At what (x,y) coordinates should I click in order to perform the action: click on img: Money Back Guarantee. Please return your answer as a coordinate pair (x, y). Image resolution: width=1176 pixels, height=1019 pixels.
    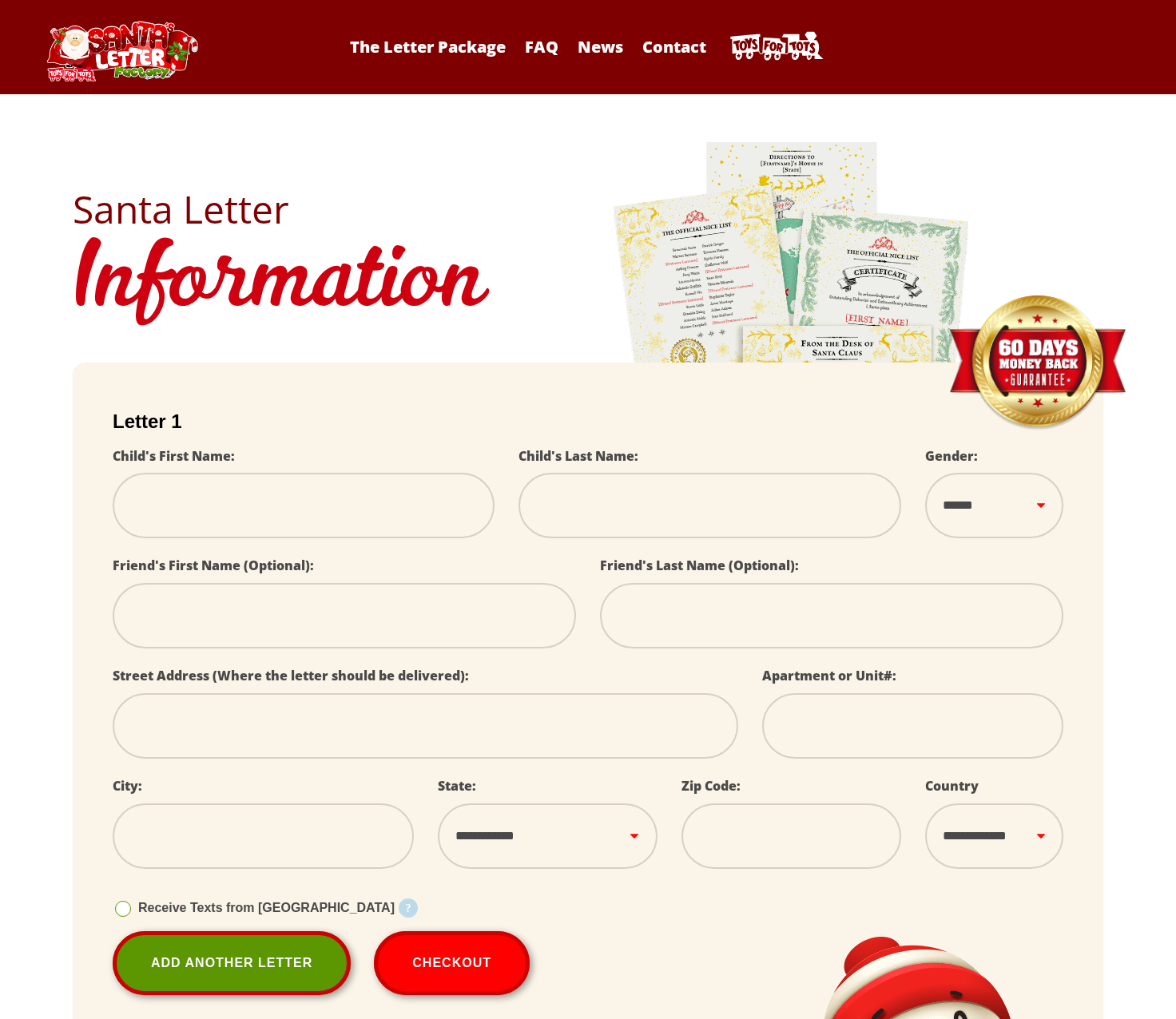
    Looking at the image, I should click on (1037, 362).